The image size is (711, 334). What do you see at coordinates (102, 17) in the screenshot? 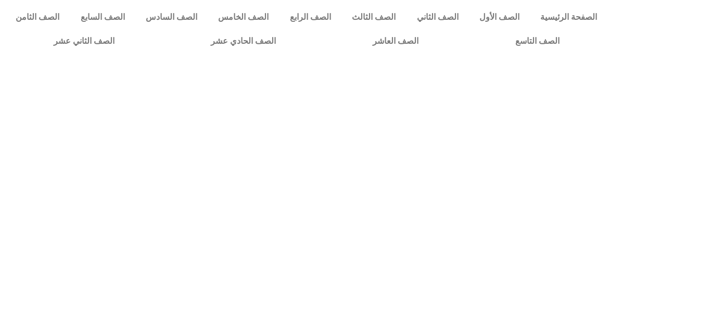
I see `a: الصف السابع` at bounding box center [102, 17].